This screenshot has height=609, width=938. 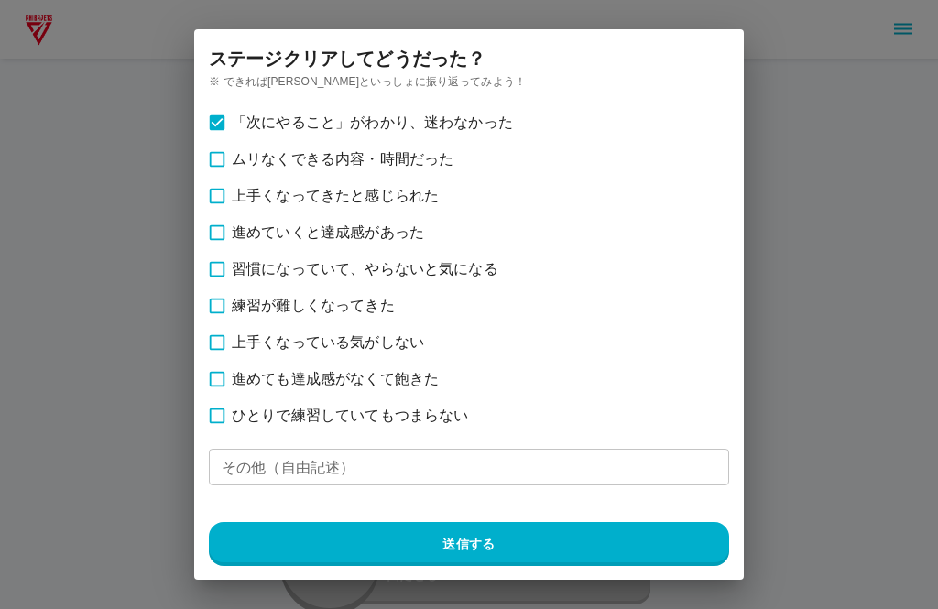 I want to click on span: 「次にやること」がわかり、迷わなかった, so click(x=372, y=123).